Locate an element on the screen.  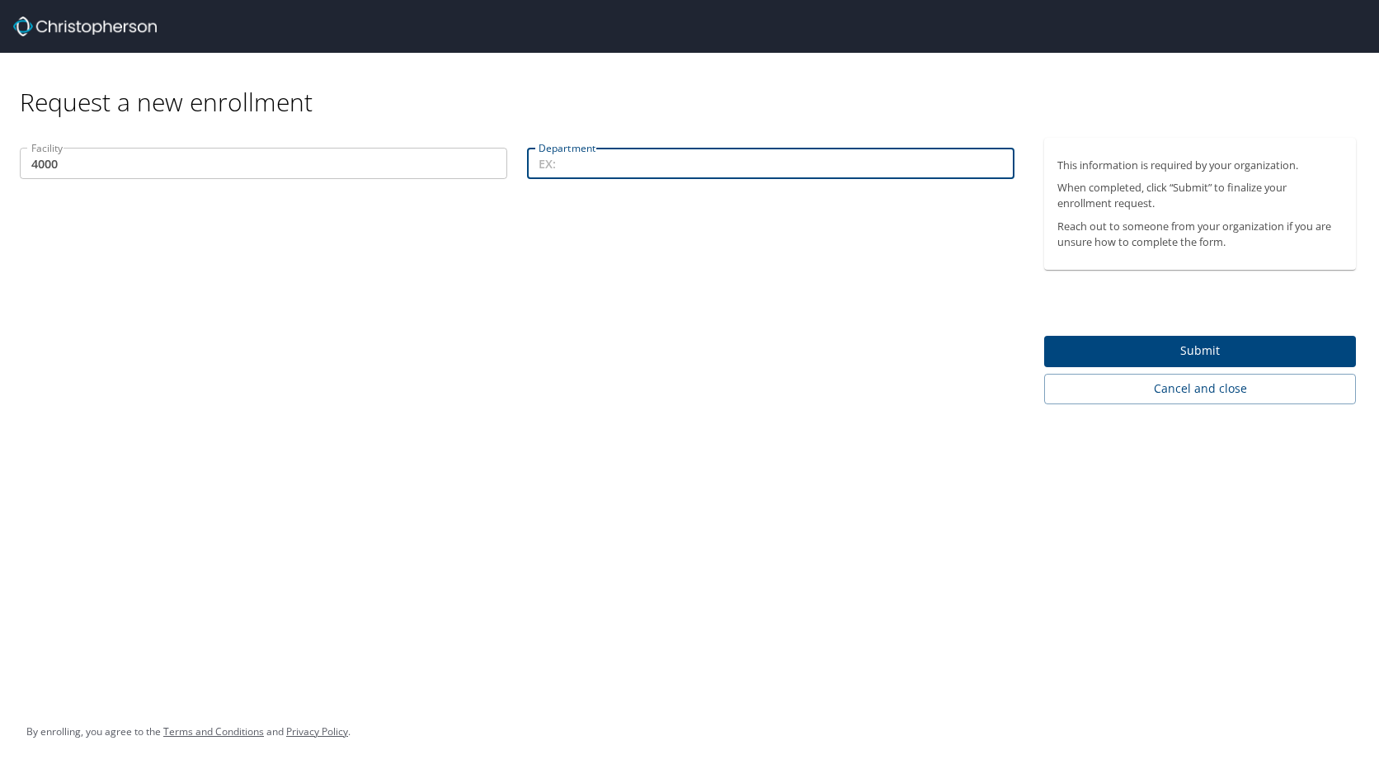
button: Cancel and close is located at coordinates (1200, 388).